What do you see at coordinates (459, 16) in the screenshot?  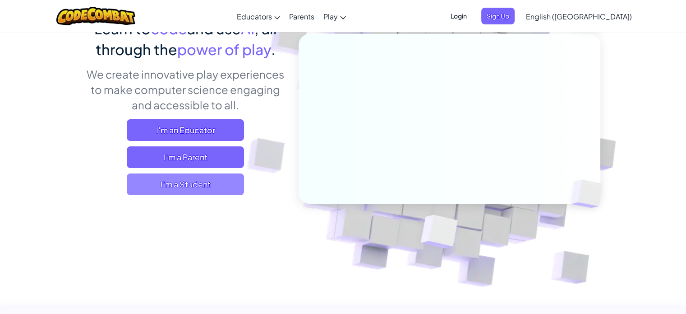 I see `span: Login` at bounding box center [459, 16].